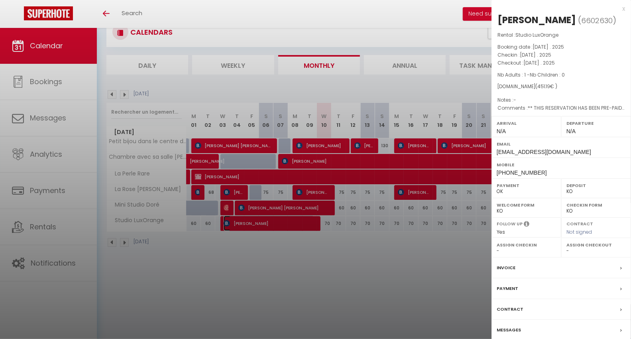  Describe the element at coordinates (561, 100) in the screenshot. I see `p: Notes :` at that location.